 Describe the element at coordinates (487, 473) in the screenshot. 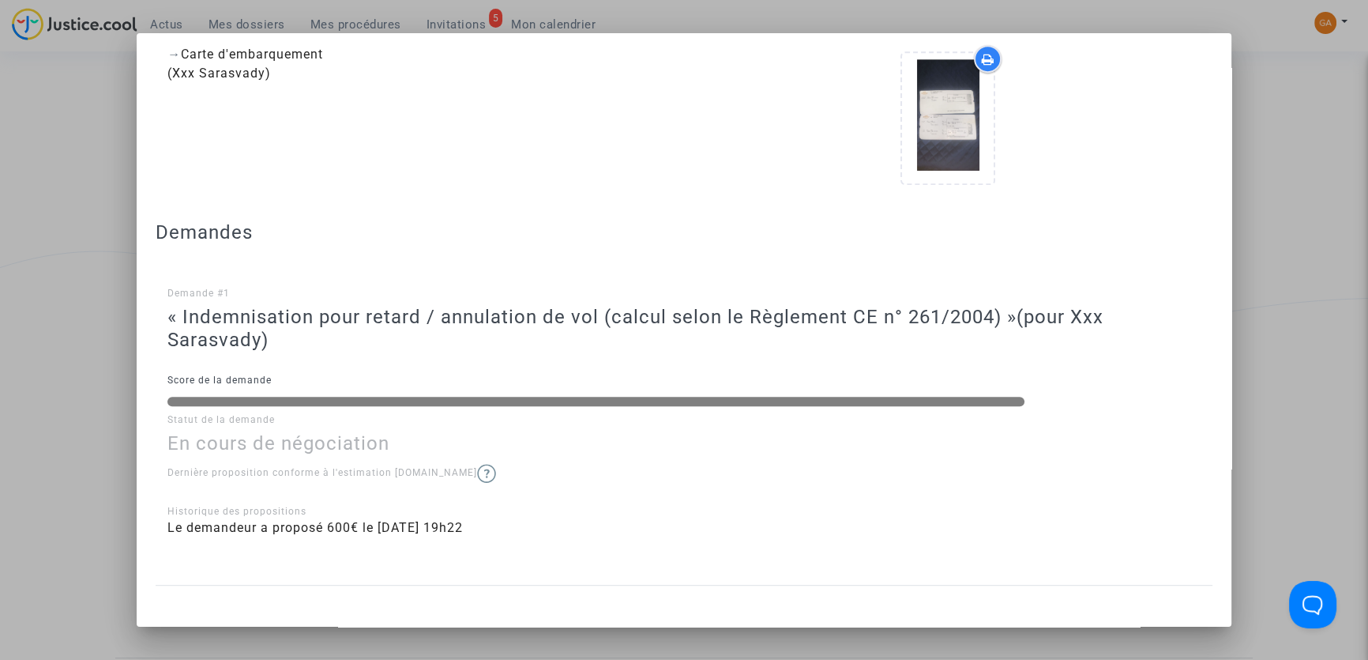

I see `img: help.svg` at that location.